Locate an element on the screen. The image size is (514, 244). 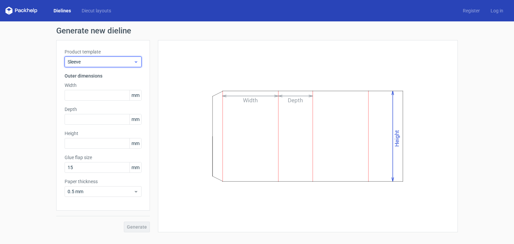
label: Height is located at coordinates (103, 134).